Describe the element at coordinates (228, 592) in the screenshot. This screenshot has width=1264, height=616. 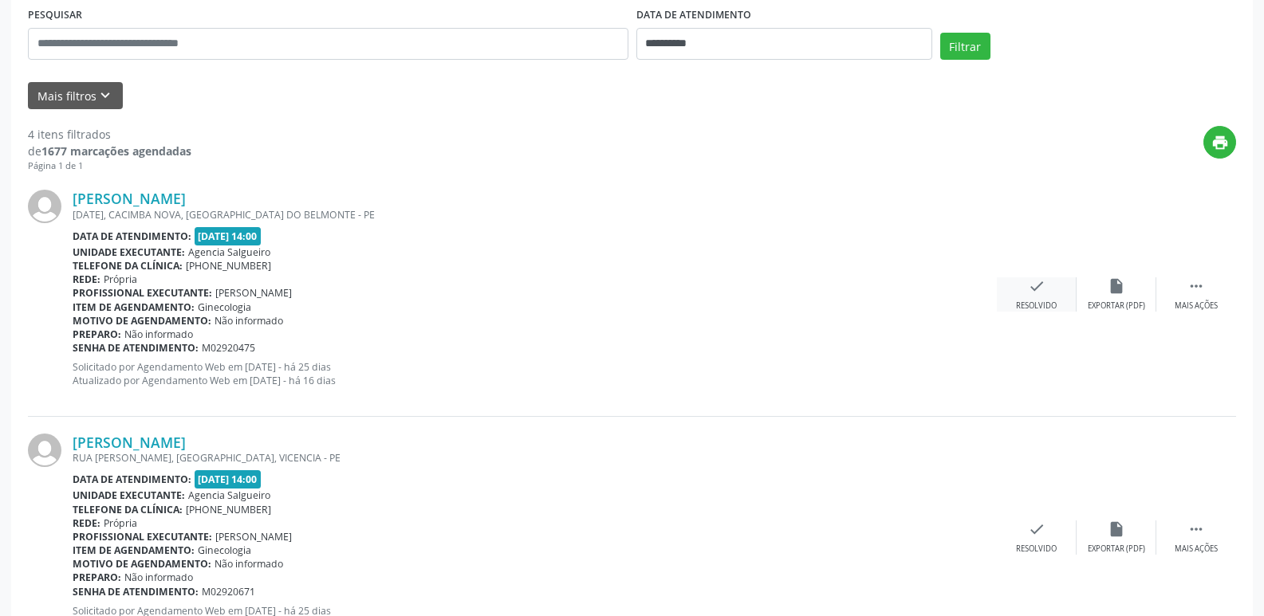
I see `span: M02920671` at that location.